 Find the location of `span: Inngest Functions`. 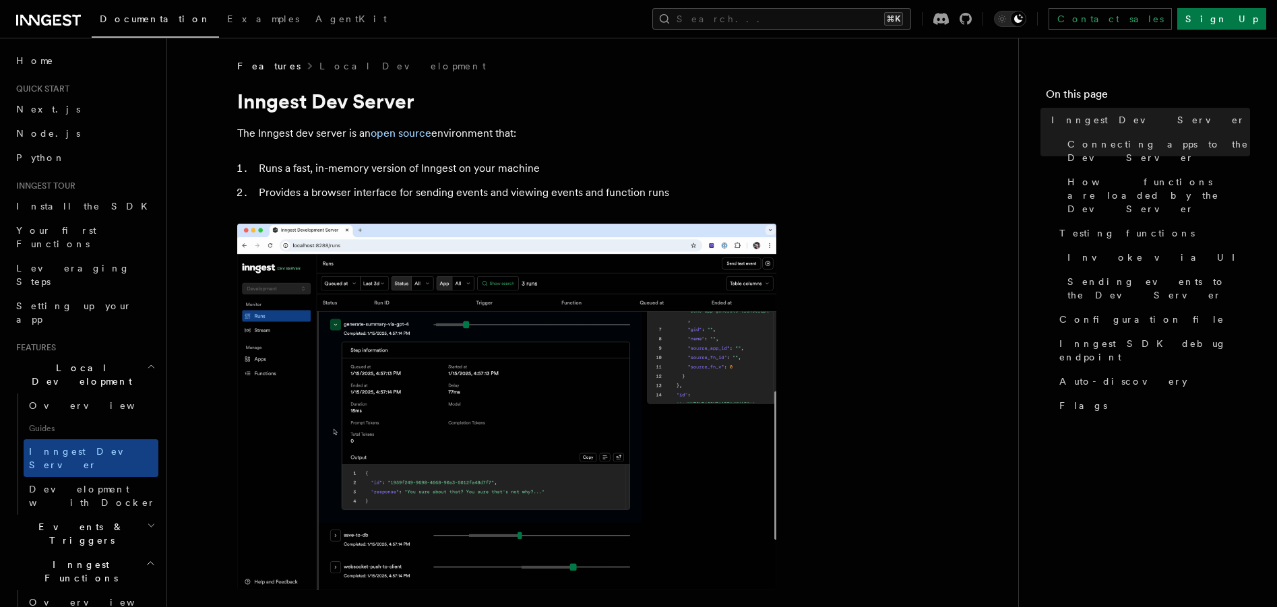

span: Inngest Functions is located at coordinates (78, 571).